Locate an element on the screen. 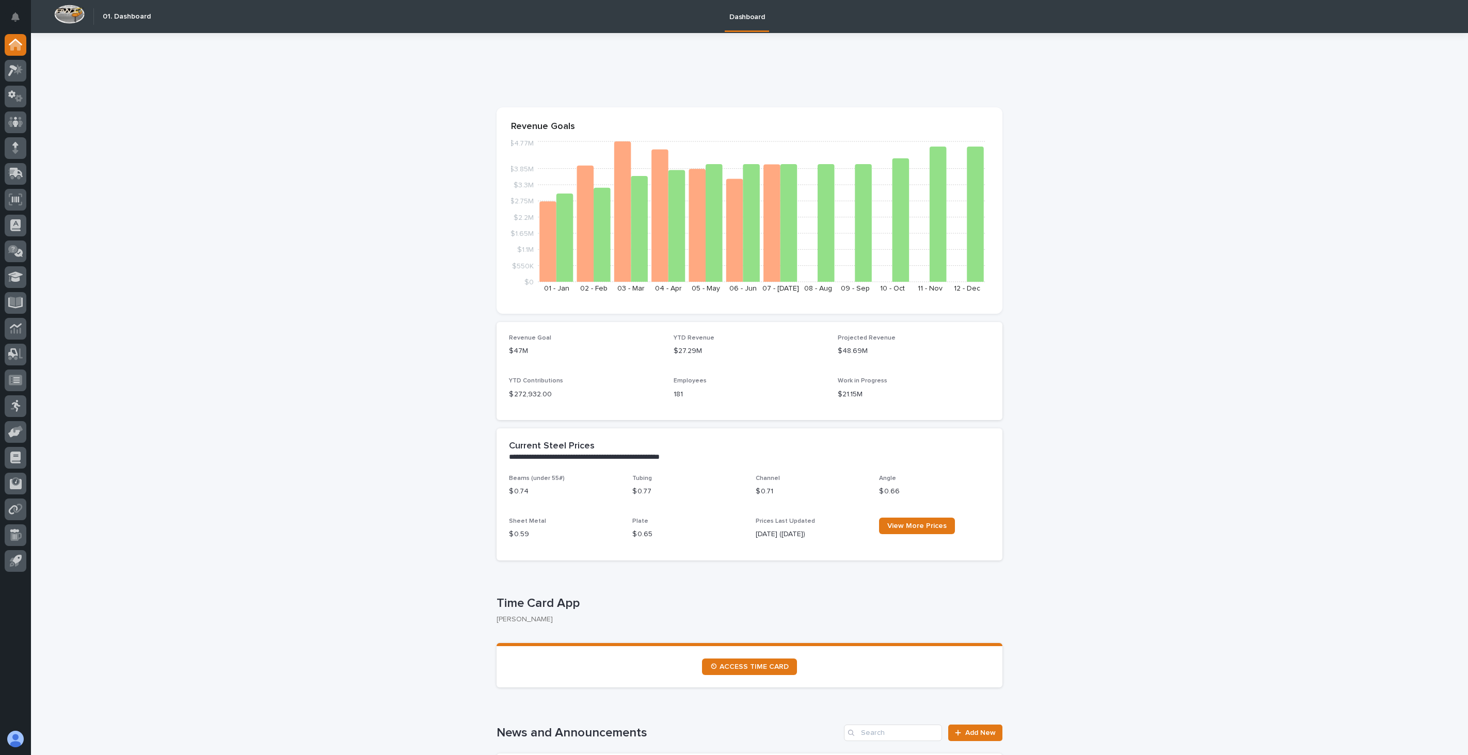  text: 01 - Jan is located at coordinates (557, 289).